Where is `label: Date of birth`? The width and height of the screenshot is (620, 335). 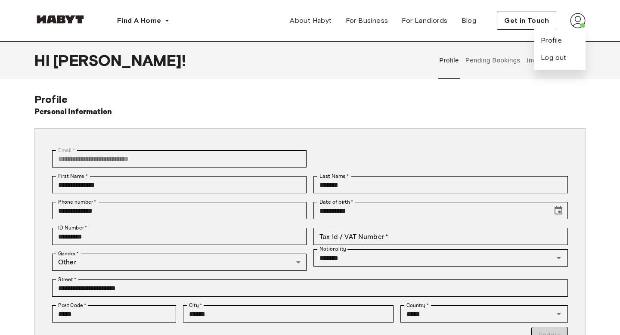 label: Date of birth is located at coordinates (336, 202).